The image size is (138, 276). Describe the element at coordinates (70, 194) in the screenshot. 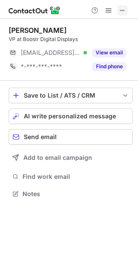

I see `button: Notes` at that location.